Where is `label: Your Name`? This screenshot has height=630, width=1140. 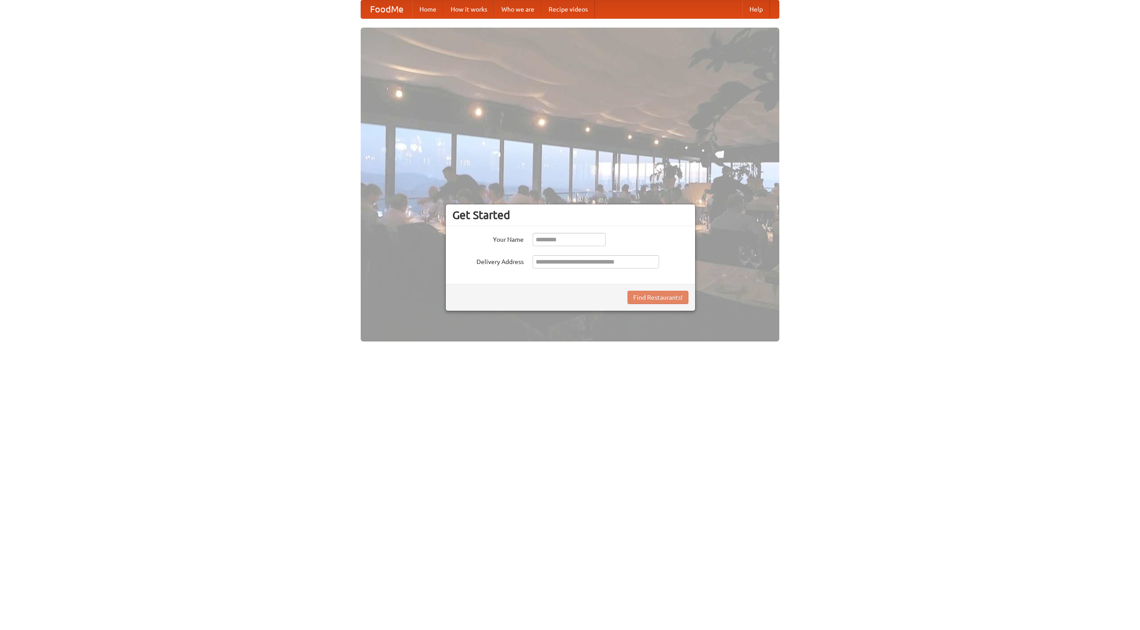 label: Your Name is located at coordinates (488, 238).